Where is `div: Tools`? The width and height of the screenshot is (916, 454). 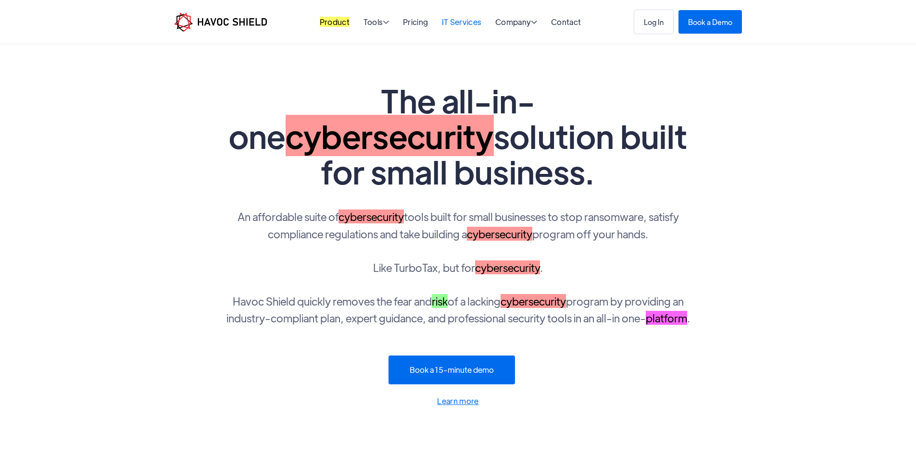
div: Tools is located at coordinates (376, 23).